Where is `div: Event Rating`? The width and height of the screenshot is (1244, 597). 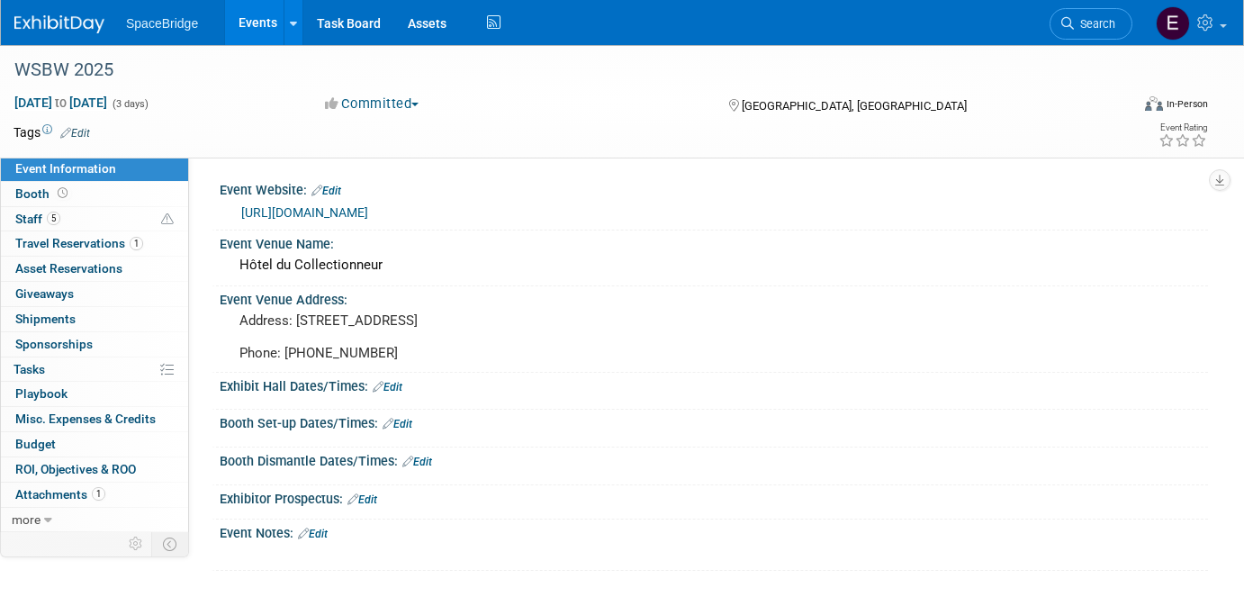 div: Event Rating is located at coordinates (1182, 128).